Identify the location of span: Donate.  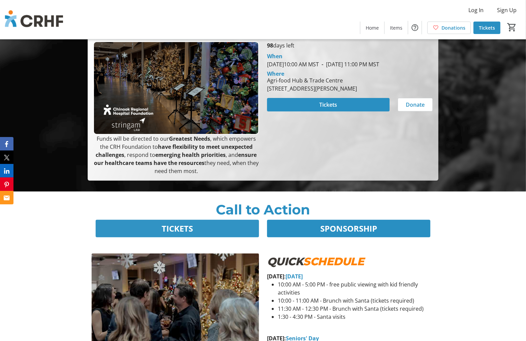
(415, 105).